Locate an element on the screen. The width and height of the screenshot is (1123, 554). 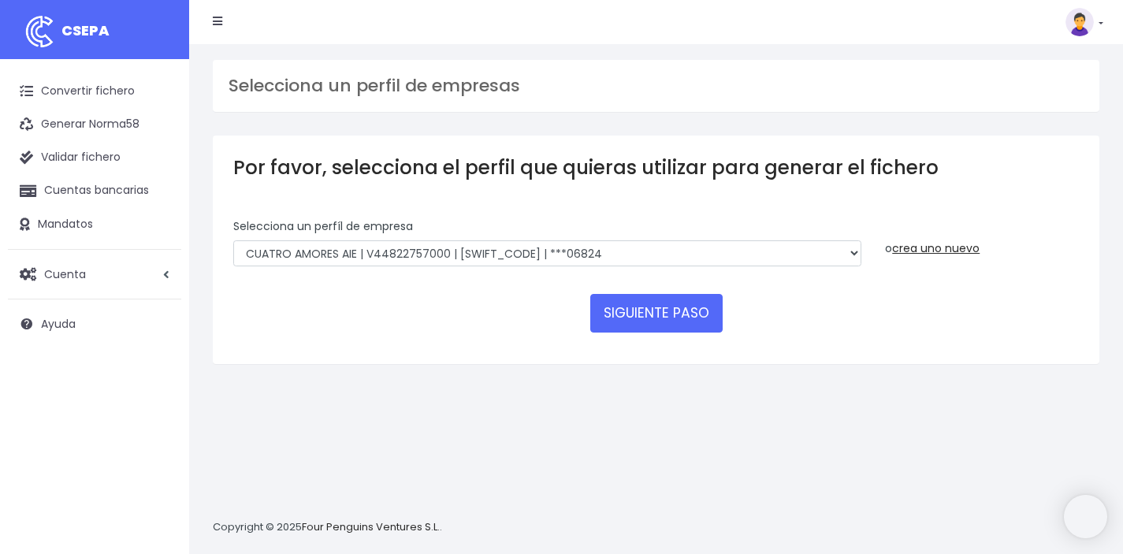
label: Selecciona un perfíl de empresa is located at coordinates (323, 226).